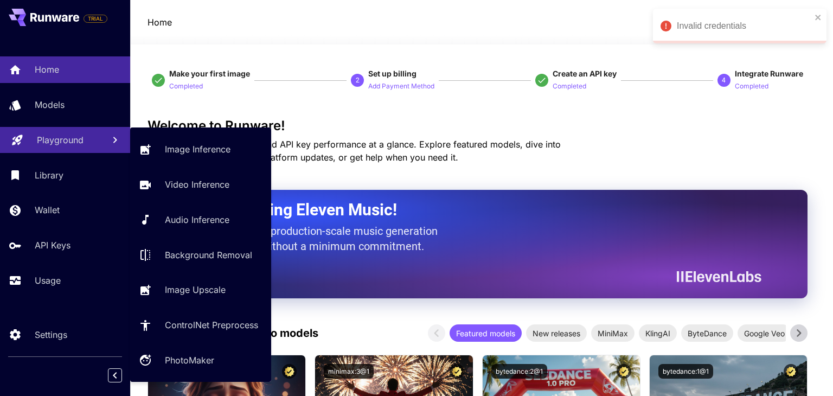 The height and width of the screenshot is (396, 833). Describe the element at coordinates (310, 239) in the screenshot. I see `p: The only way to get production-scale music generation from Eleven Labs without a minimum commitment.` at that location.